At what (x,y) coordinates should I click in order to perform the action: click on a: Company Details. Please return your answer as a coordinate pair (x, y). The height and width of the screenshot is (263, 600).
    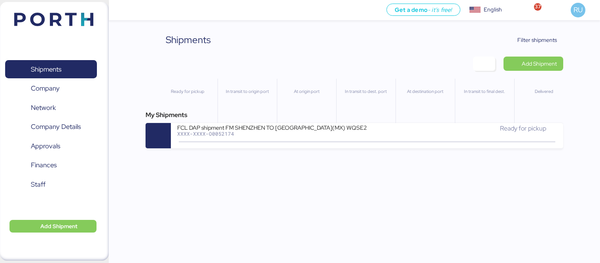
    Looking at the image, I should click on (51, 127).